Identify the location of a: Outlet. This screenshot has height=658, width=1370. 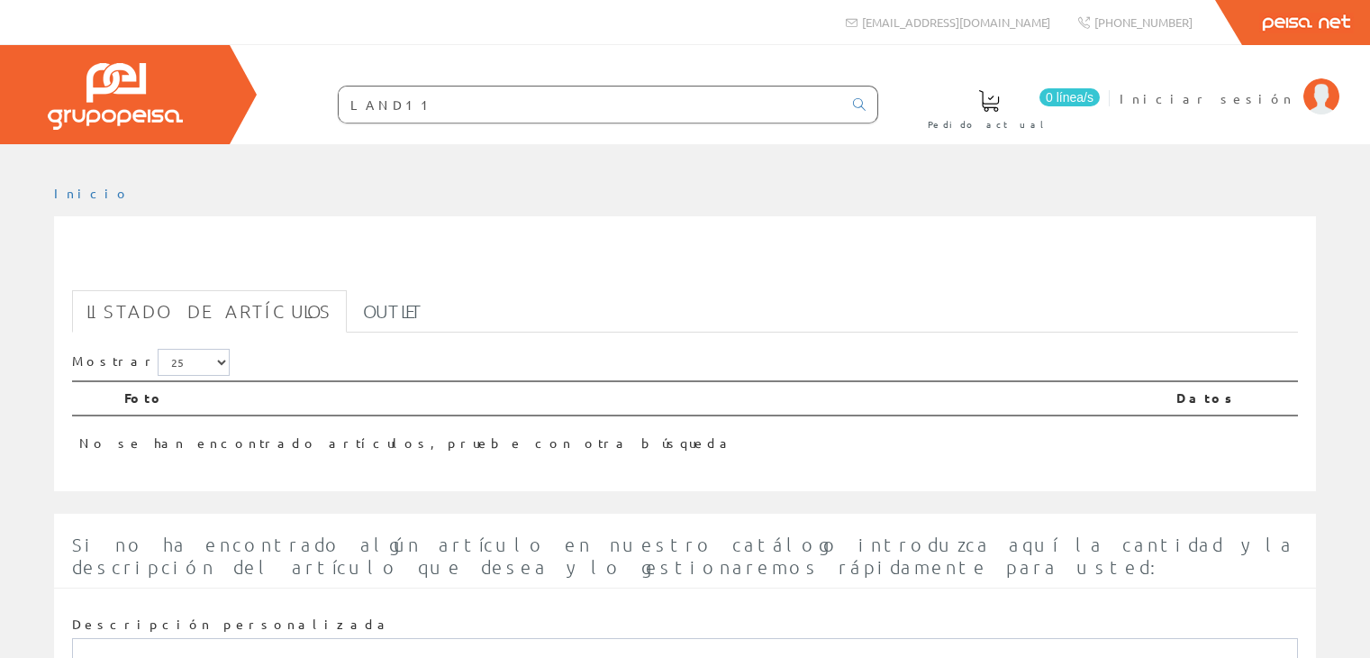
(393, 311).